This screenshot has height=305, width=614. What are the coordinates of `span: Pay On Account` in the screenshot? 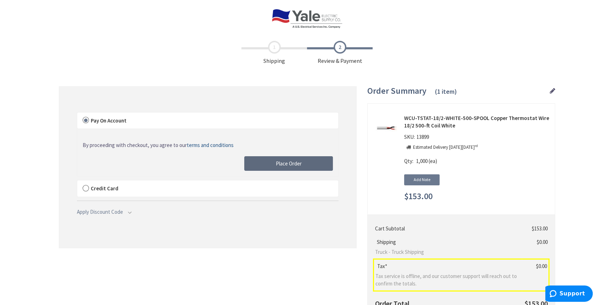 It's located at (108, 120).